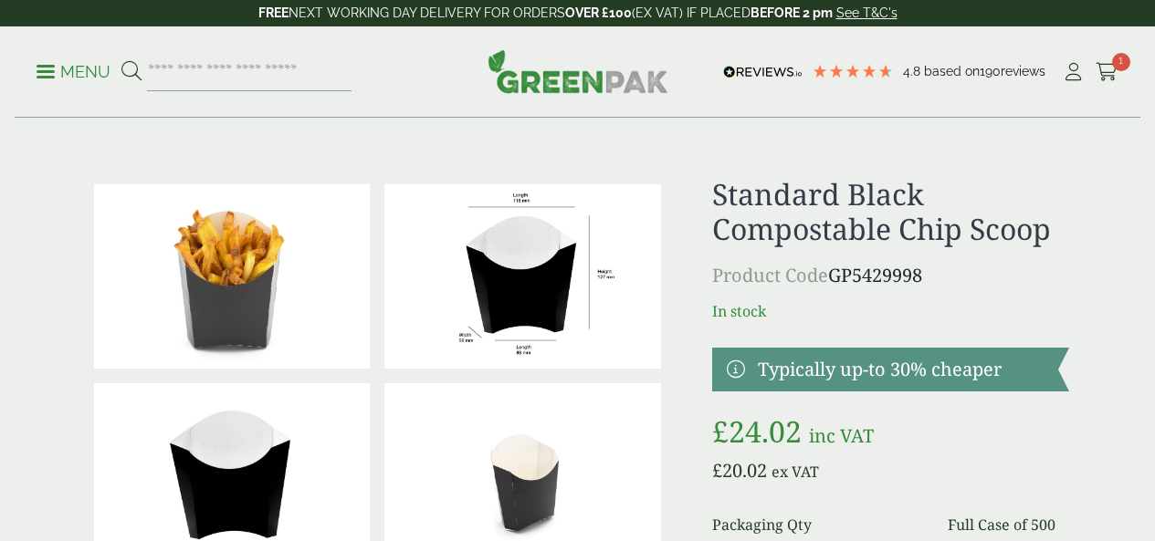  Describe the element at coordinates (890, 311) in the screenshot. I see `p: In stock` at that location.